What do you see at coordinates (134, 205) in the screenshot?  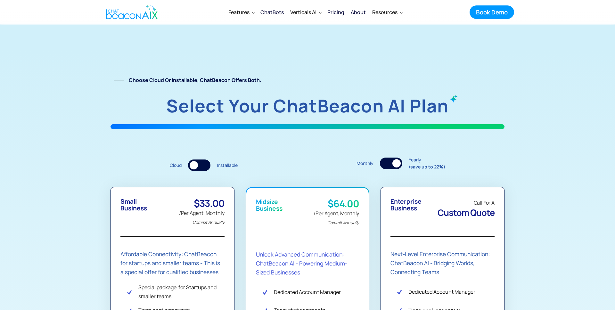 I see `div: Small Business` at bounding box center [134, 205].